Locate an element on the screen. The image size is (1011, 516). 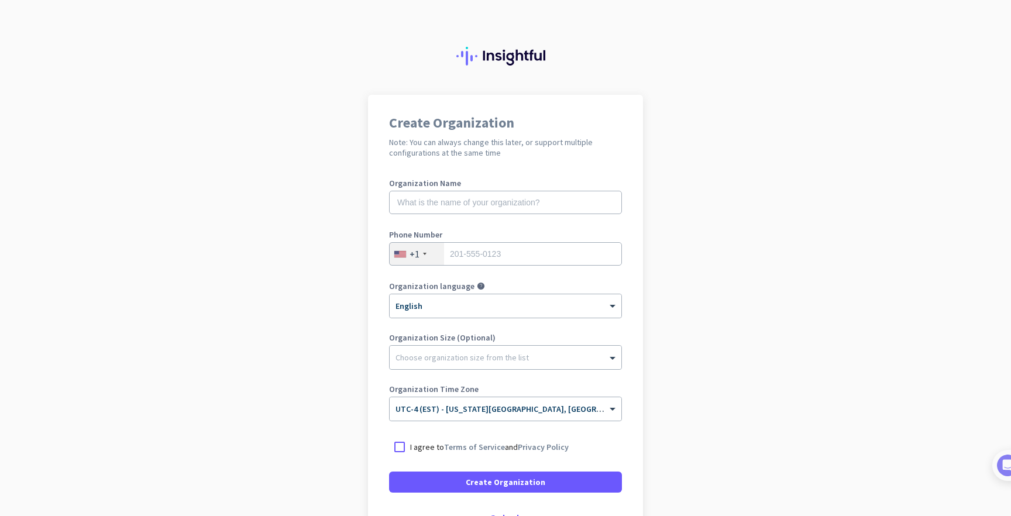
h1: Create Organization is located at coordinates (506, 123).